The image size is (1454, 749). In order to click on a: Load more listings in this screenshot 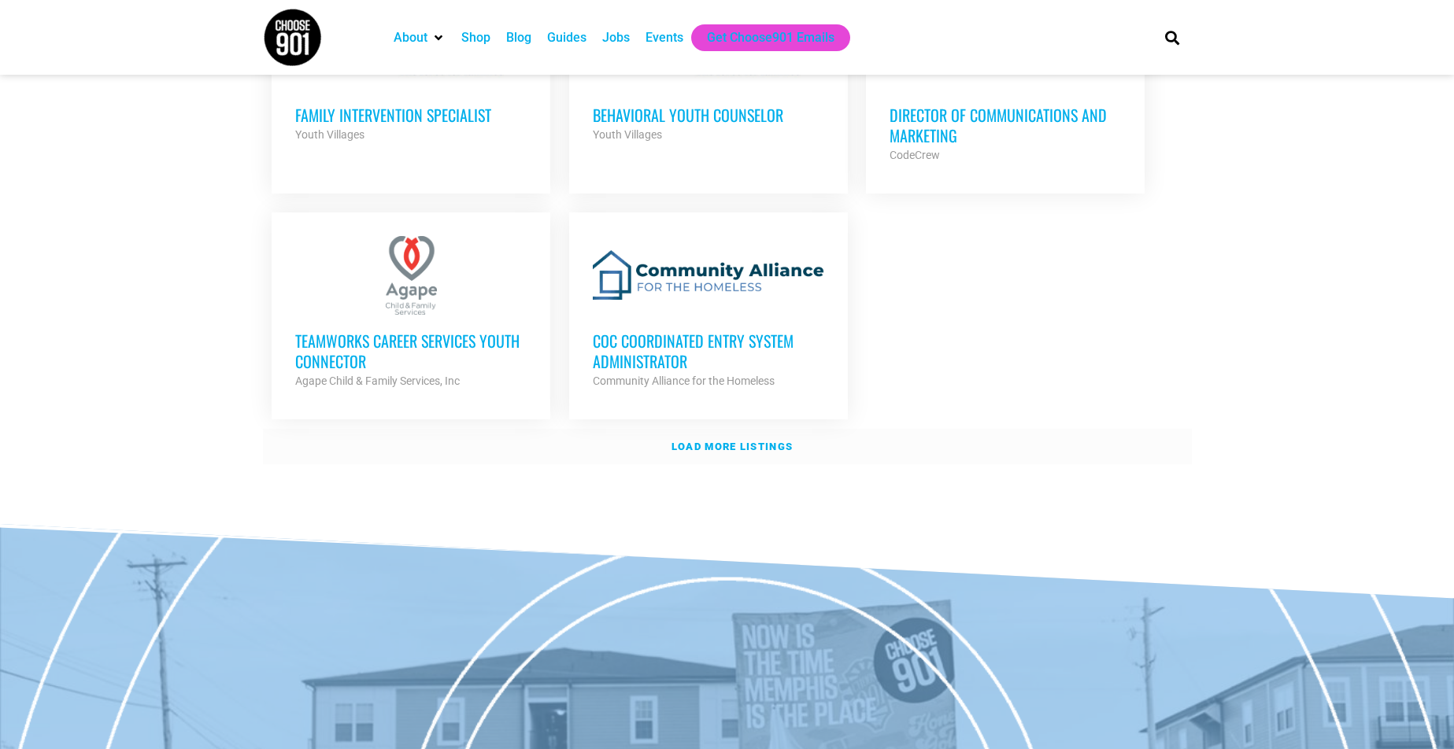, I will do `click(727, 447)`.